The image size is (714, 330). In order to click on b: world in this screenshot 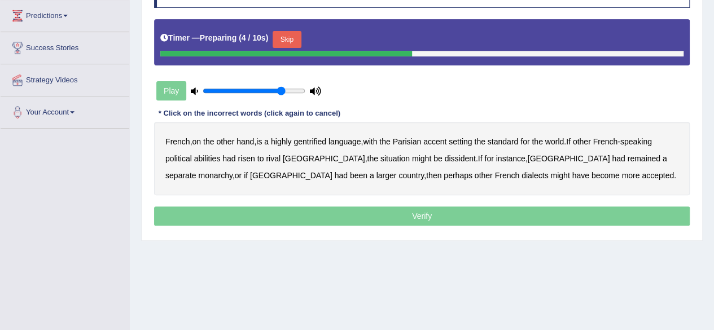, I will do `click(555, 142)`.